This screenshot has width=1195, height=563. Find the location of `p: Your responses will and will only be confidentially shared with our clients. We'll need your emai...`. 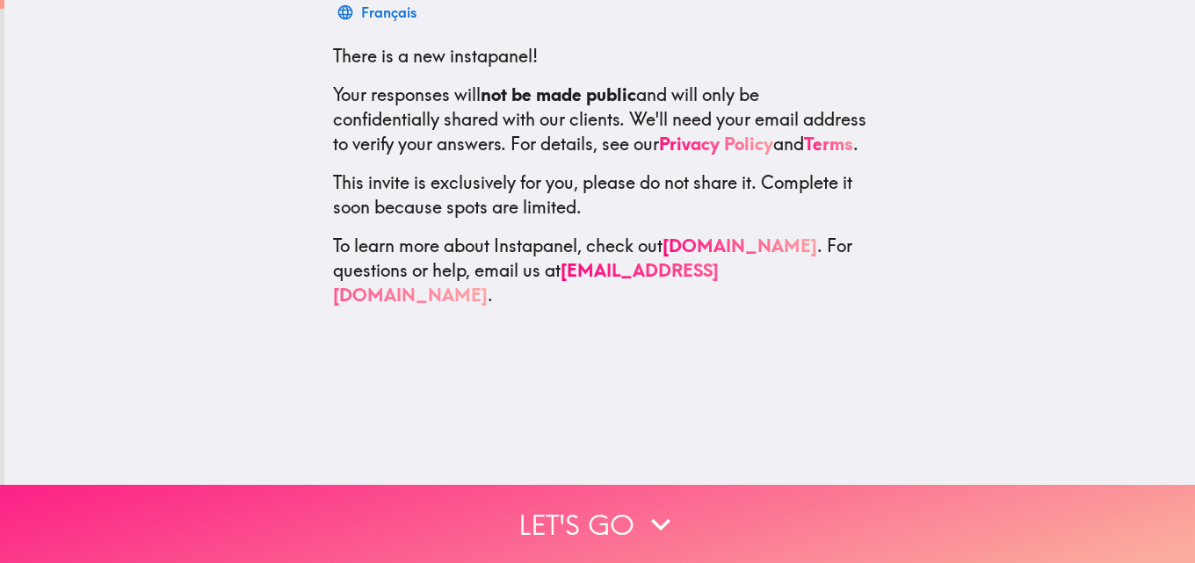

p: Your responses will and will only be confidentially shared with our clients. We'll need your emai... is located at coordinates (600, 120).